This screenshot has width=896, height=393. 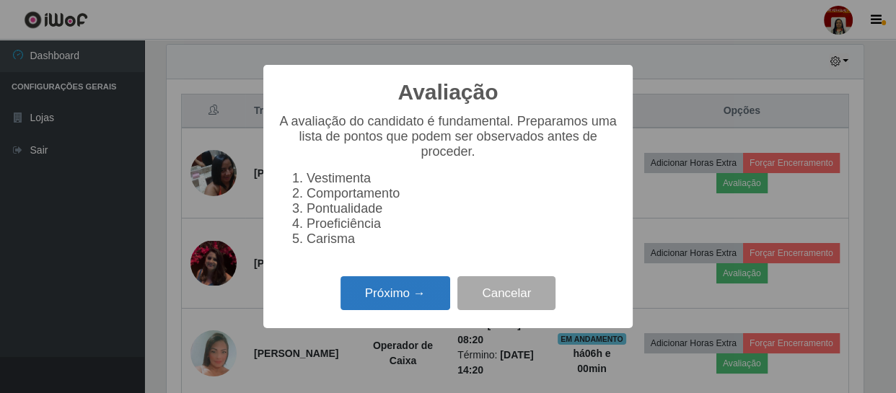 I want to click on li: Comportamento, so click(x=462, y=193).